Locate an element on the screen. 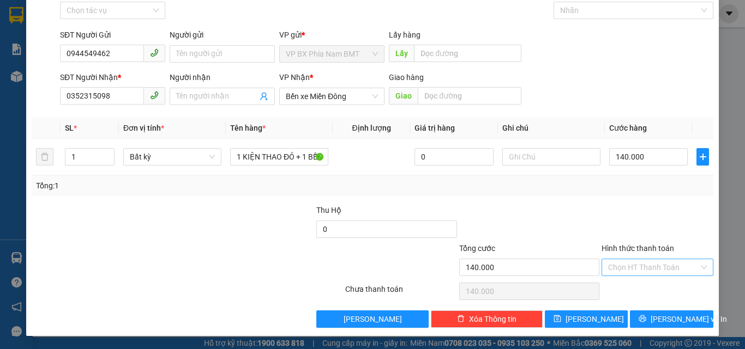 The width and height of the screenshot is (745, 349). span: environment is located at coordinates (9, 76).